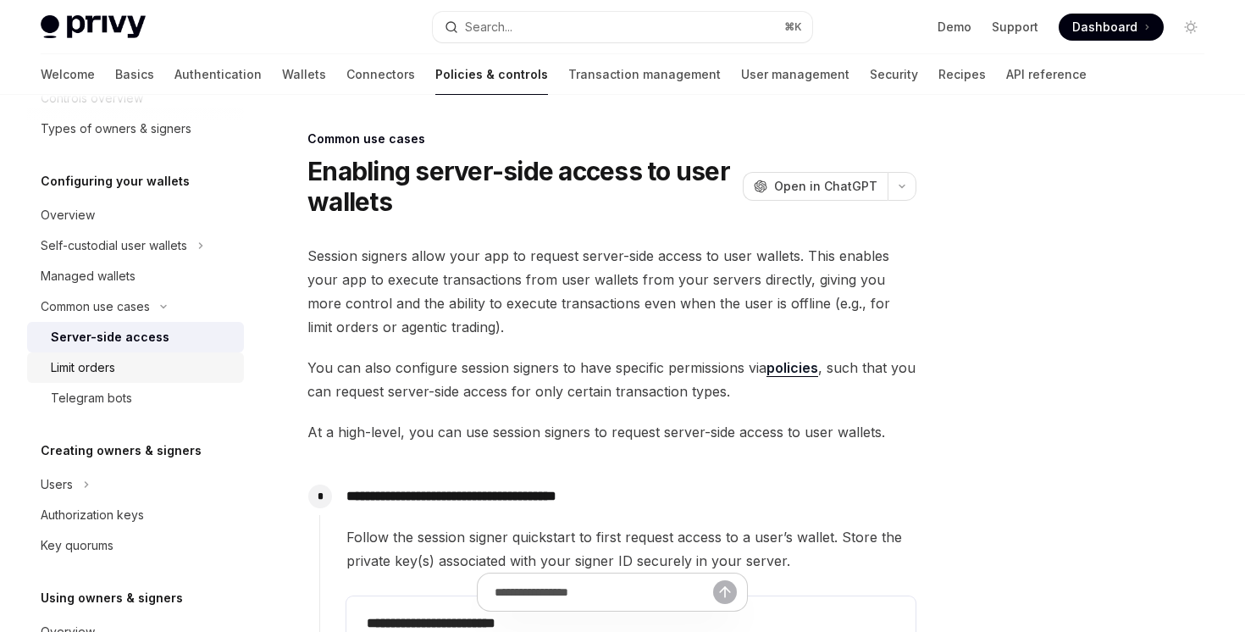 The image size is (1245, 632). I want to click on span: ⌘ K, so click(792, 27).